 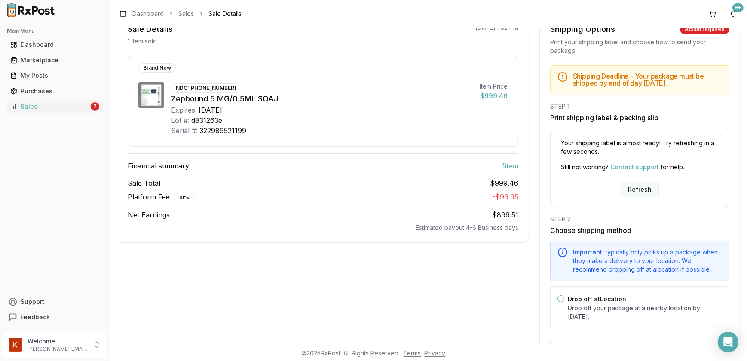 I want to click on a: Terms, so click(x=412, y=353).